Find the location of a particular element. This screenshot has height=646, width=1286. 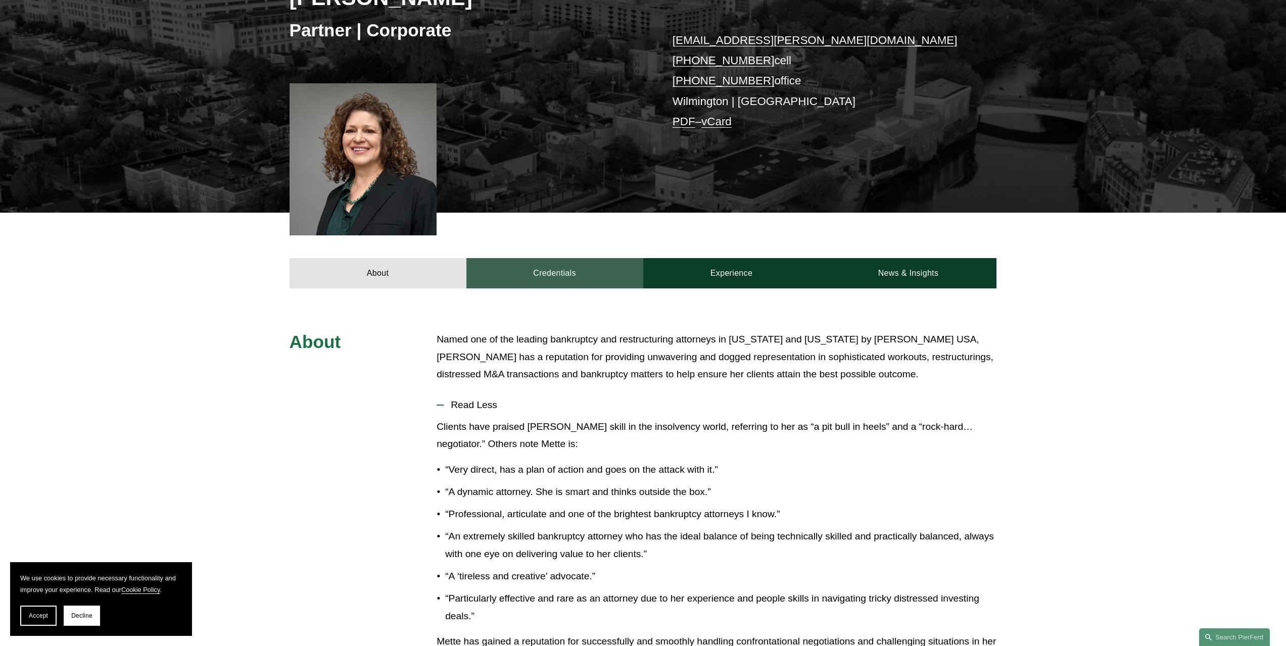

span: Decline is located at coordinates (82, 616).